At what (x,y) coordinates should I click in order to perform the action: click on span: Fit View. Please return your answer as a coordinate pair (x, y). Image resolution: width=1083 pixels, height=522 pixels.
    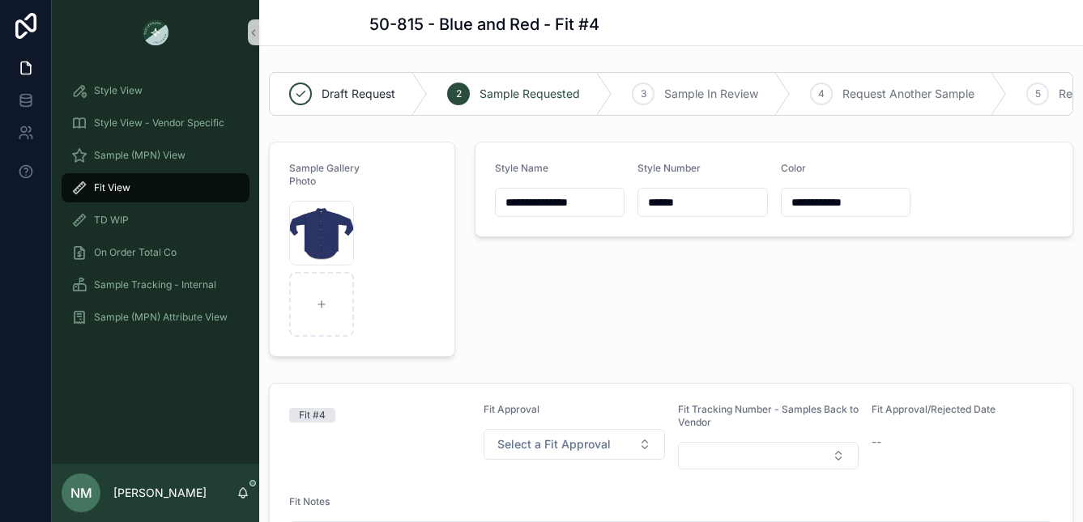
    Looking at the image, I should click on (112, 188).